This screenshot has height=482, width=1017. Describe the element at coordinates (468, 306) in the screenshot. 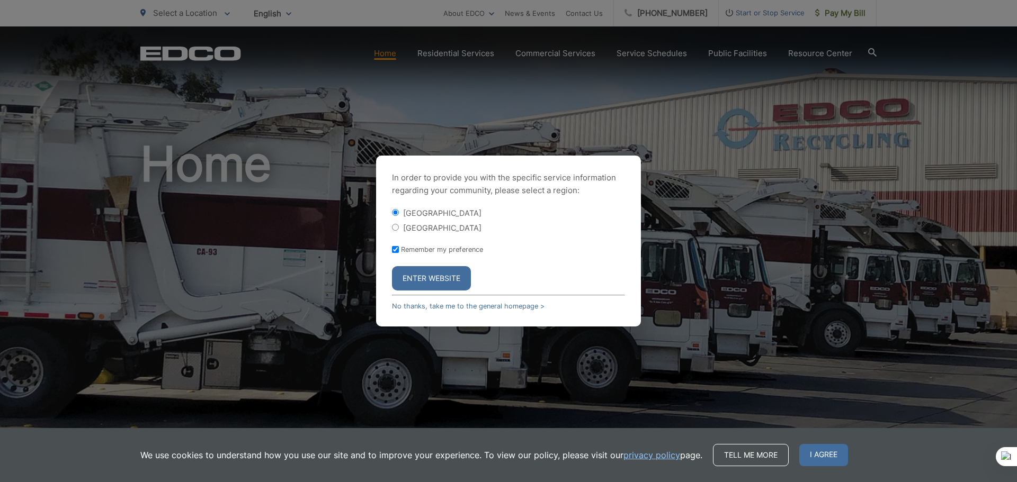

I see `a: No thanks, take me to the general homepage >` at that location.